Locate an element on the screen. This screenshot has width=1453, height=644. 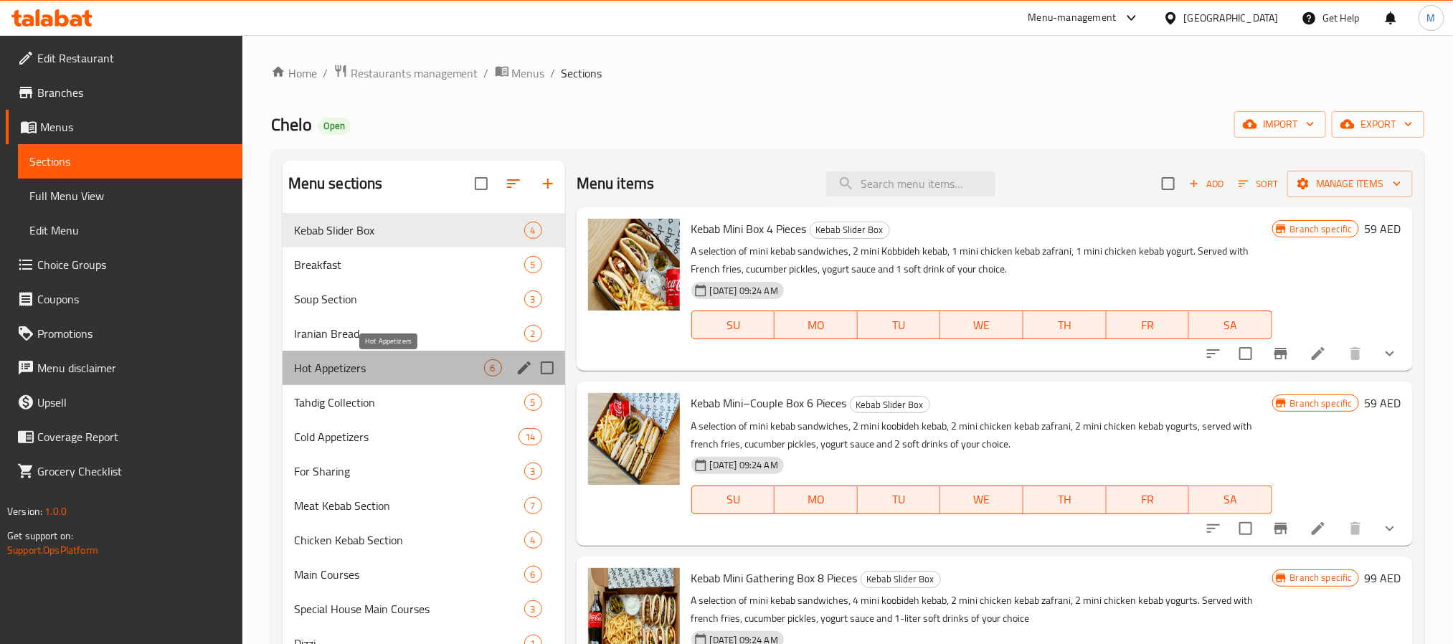
svg: Show Choices is located at coordinates (1390, 528).